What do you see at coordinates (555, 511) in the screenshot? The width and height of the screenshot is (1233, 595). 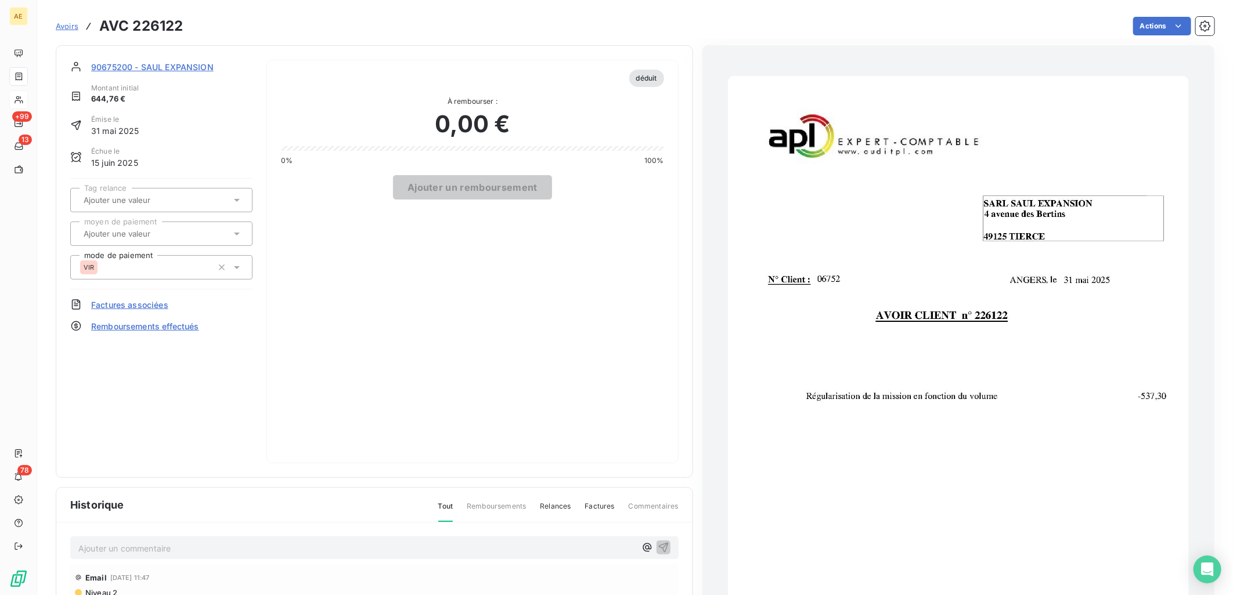 I see `span: Relances` at bounding box center [555, 511].